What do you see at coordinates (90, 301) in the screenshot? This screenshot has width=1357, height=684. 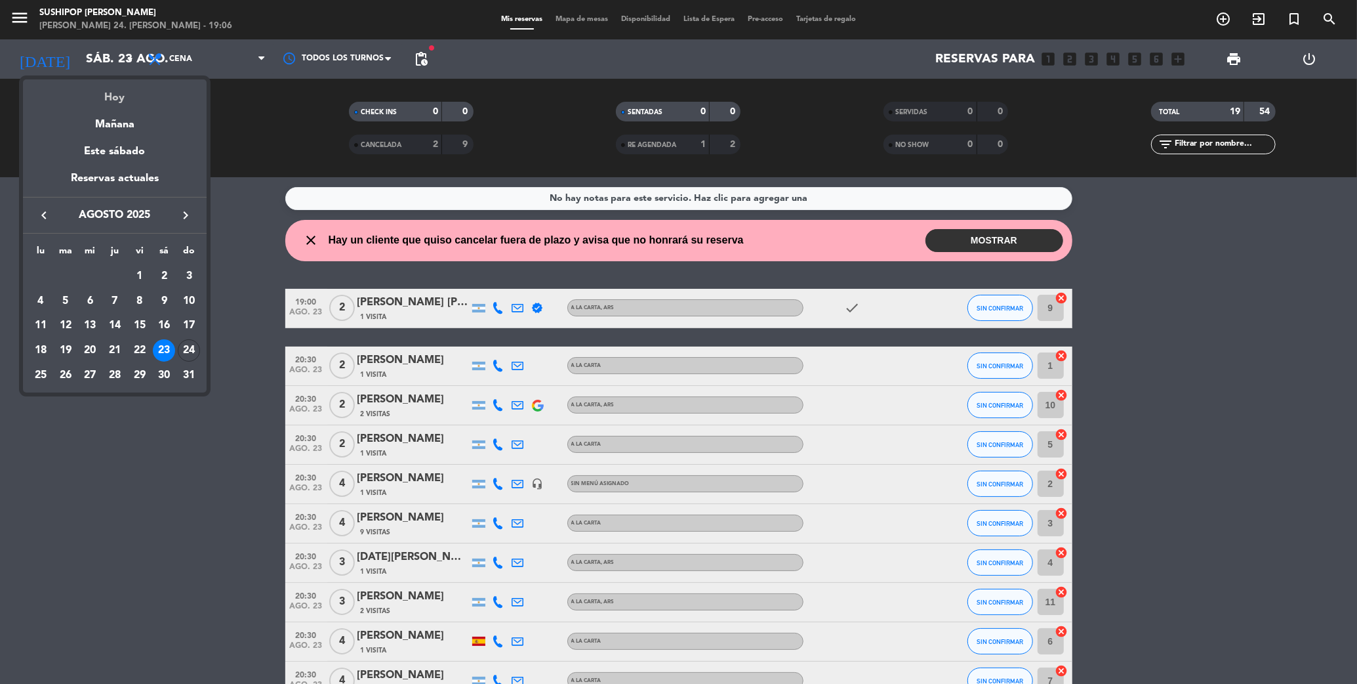 I see `div: 6` at bounding box center [90, 301].